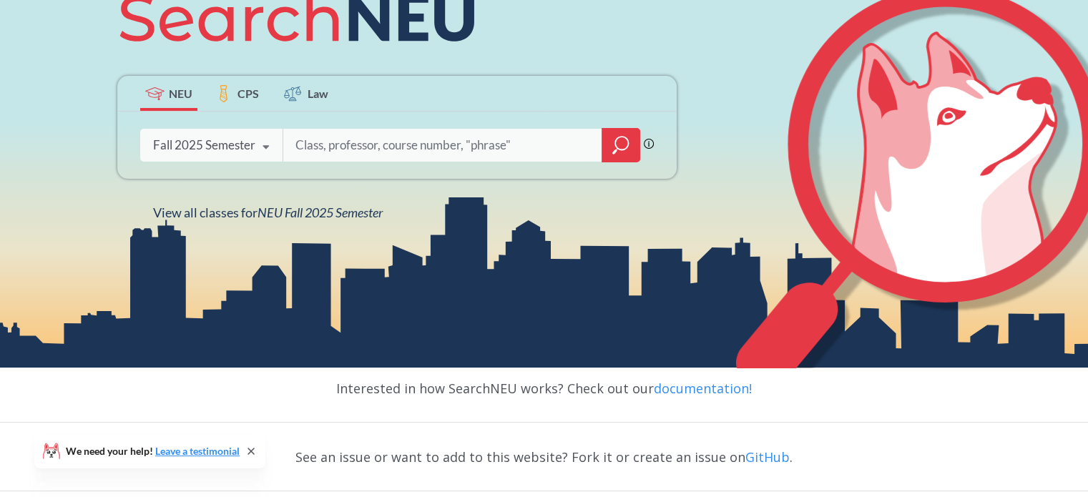  What do you see at coordinates (318, 93) in the screenshot?
I see `span: Law` at bounding box center [318, 93].